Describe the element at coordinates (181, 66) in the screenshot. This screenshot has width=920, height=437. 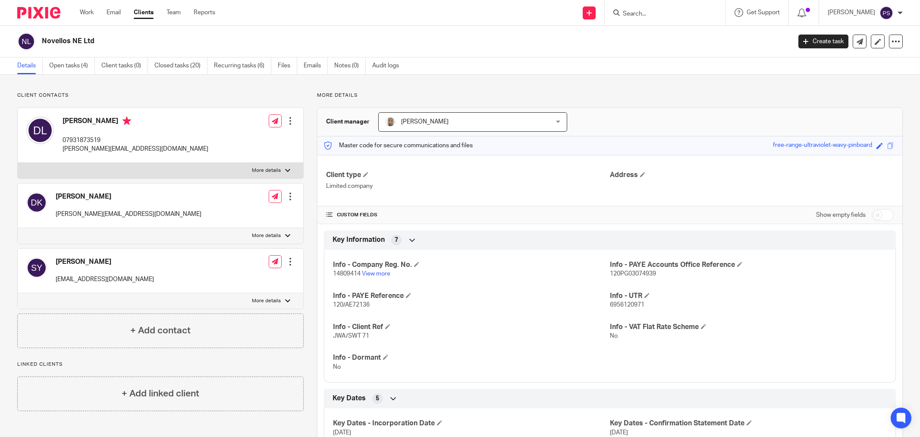
I see `a: Closed tasks (20)` at that location.